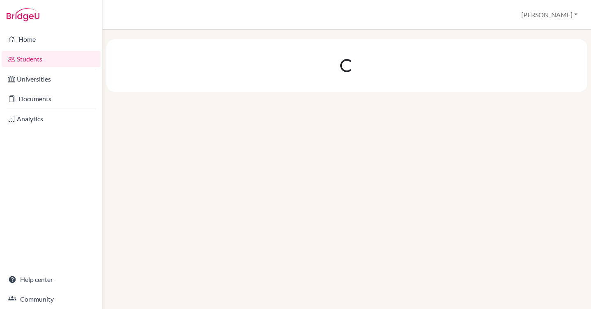 Image resolution: width=591 pixels, height=309 pixels. I want to click on a: Students, so click(51, 59).